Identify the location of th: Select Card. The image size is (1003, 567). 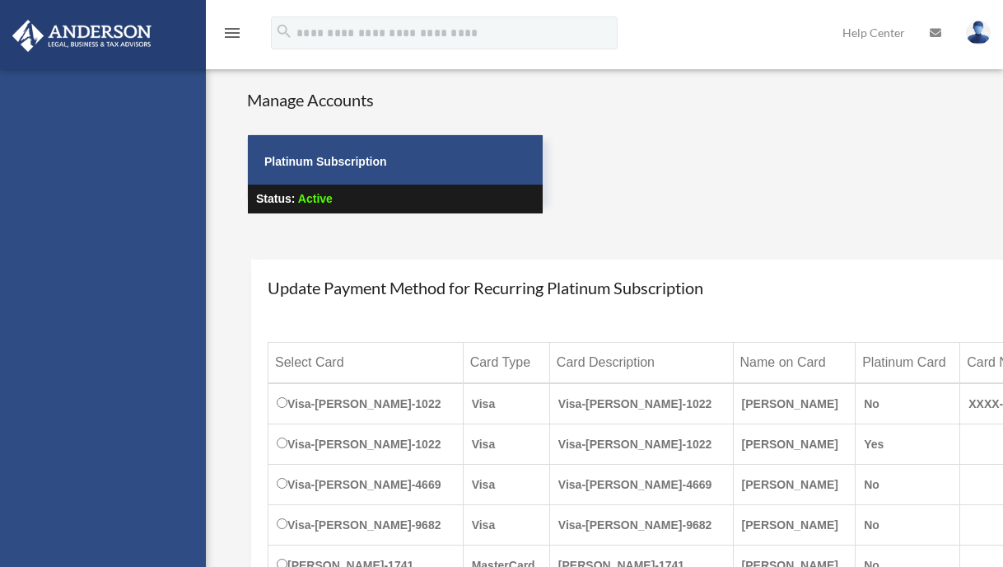
(366, 363).